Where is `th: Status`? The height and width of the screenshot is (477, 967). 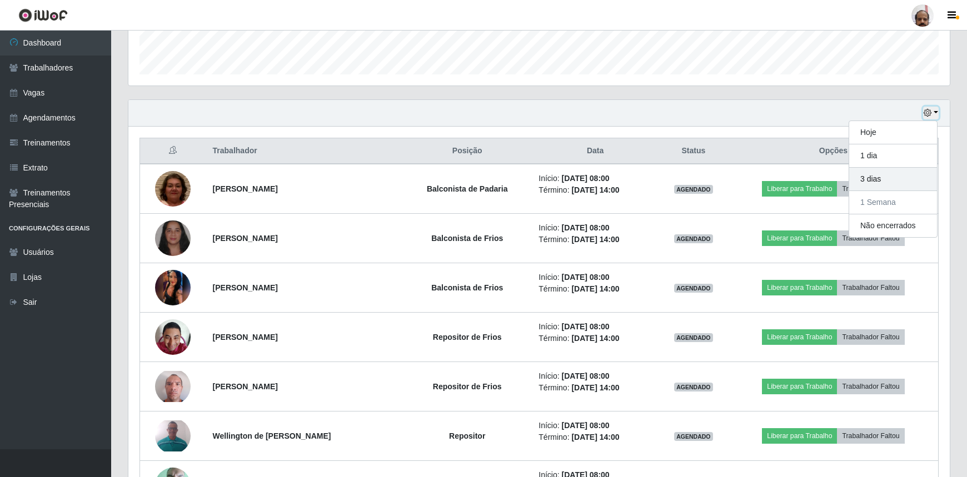
th: Status is located at coordinates (694, 151).